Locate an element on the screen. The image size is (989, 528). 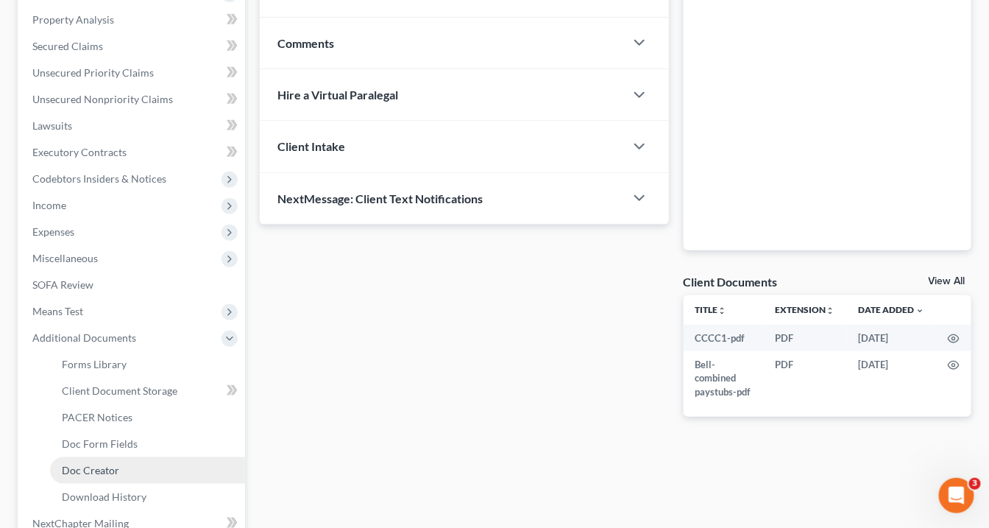
span: Lawsuits is located at coordinates (52, 125).